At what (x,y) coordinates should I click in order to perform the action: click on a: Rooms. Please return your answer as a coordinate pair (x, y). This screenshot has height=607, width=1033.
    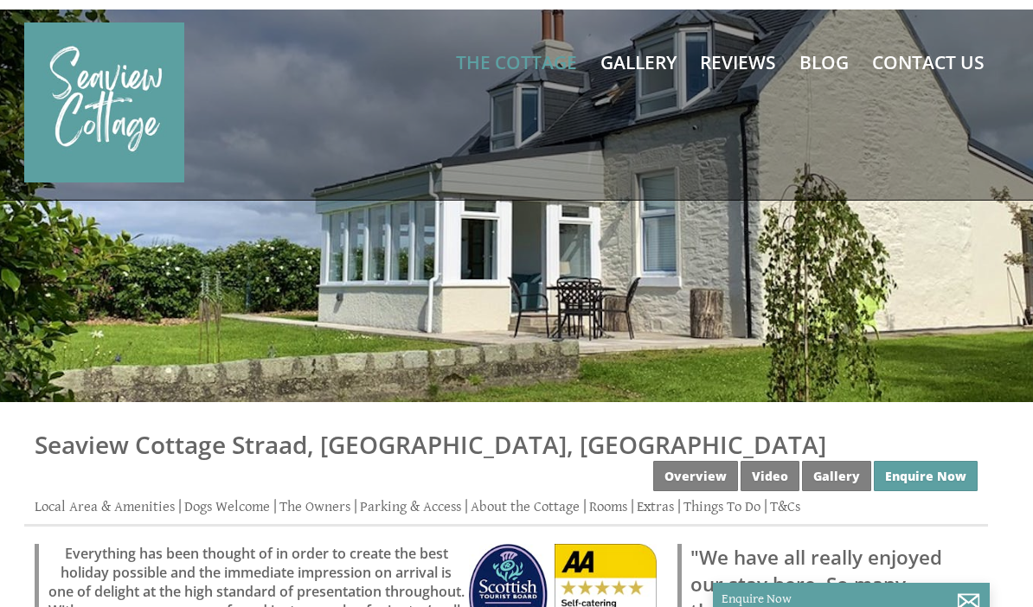
    Looking at the image, I should click on (608, 497).